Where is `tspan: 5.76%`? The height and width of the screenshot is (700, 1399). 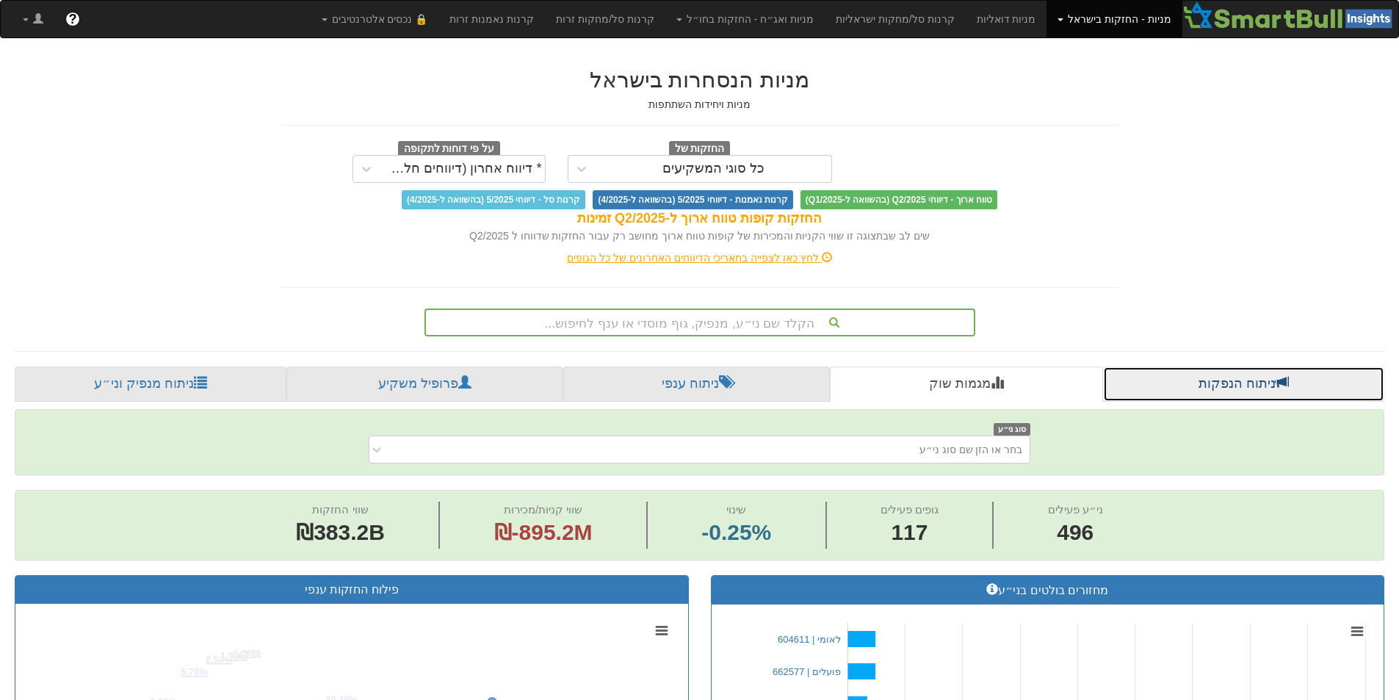 tspan: 5.76% is located at coordinates (194, 671).